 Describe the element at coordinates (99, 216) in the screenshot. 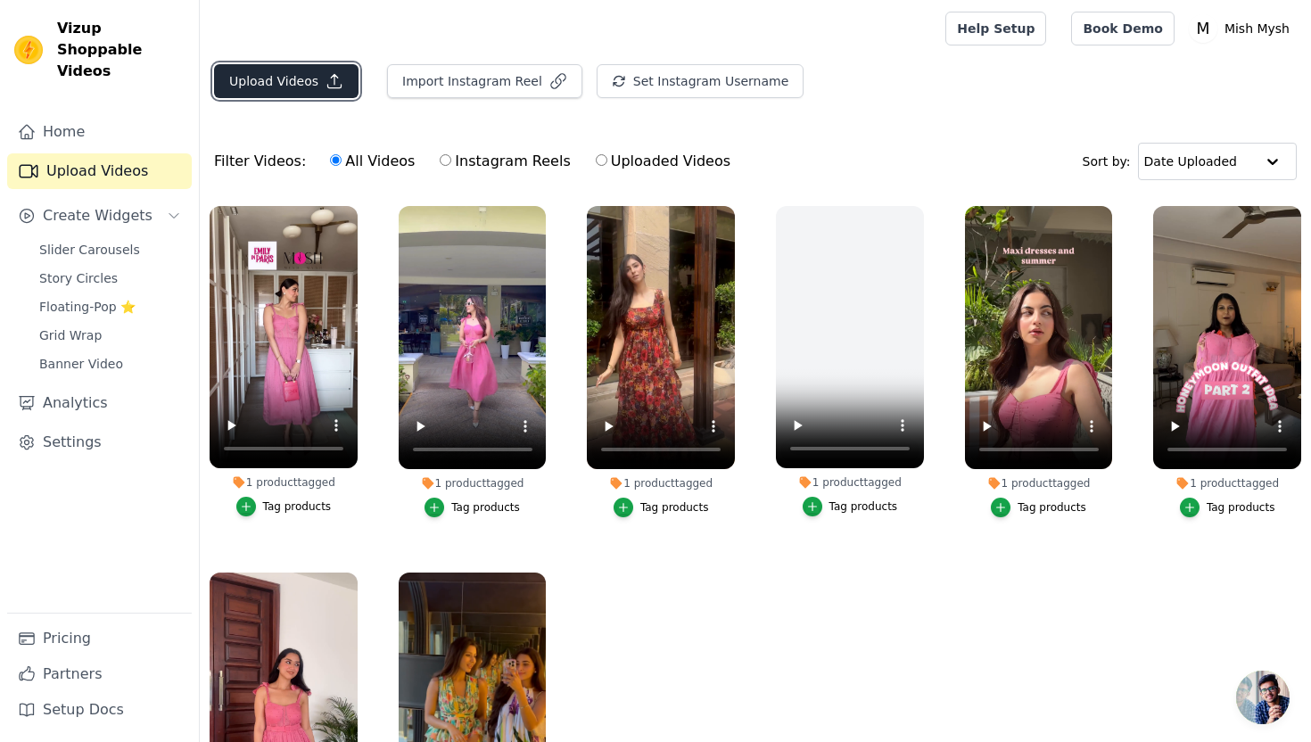

I see `button: Create Widgets` at that location.